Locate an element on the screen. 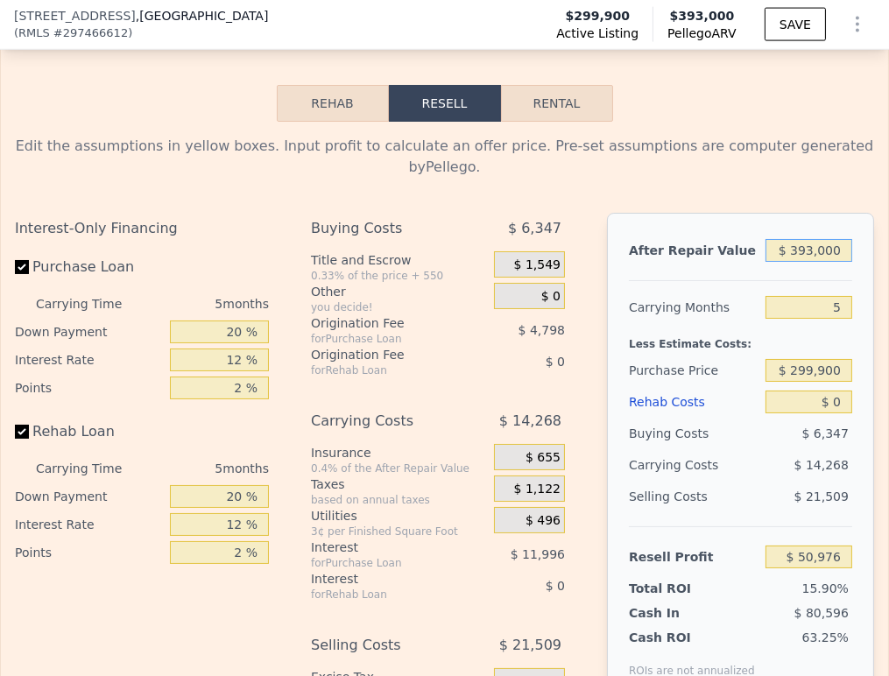 Image resolution: width=889 pixels, height=676 pixels. span: $ 11,996 is located at coordinates (538, 554).